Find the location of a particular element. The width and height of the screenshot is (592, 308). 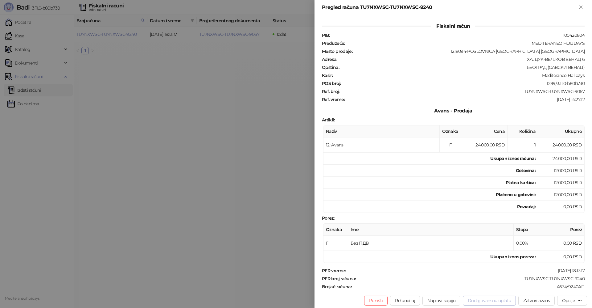

th: Ukupno is located at coordinates (562, 131).